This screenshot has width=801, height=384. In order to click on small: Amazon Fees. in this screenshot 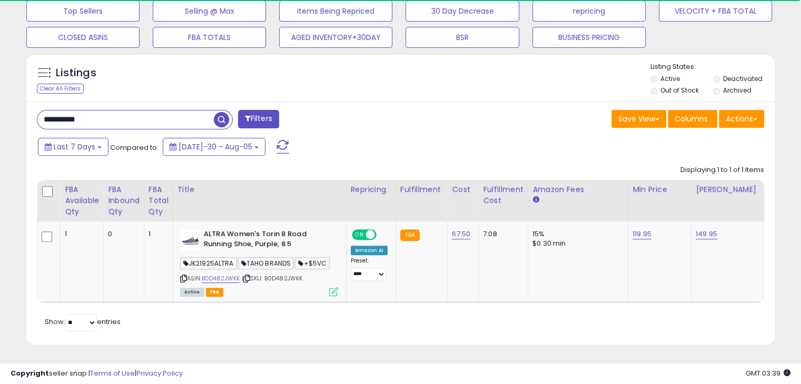, I will do `click(536, 200)`.